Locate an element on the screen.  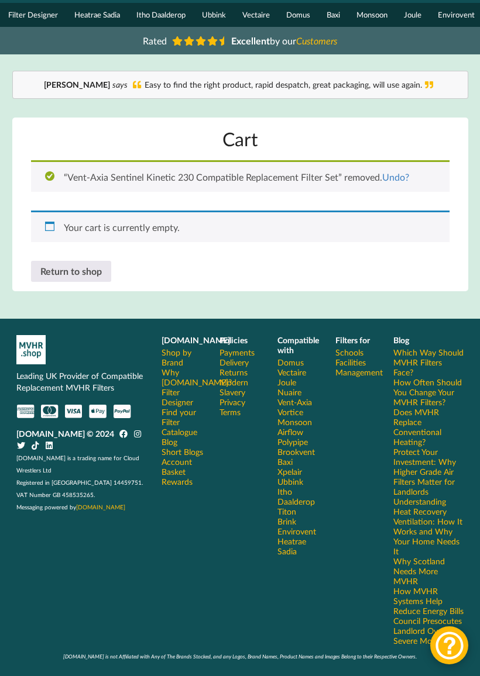
a: Find your Filter is located at coordinates (182, 417).